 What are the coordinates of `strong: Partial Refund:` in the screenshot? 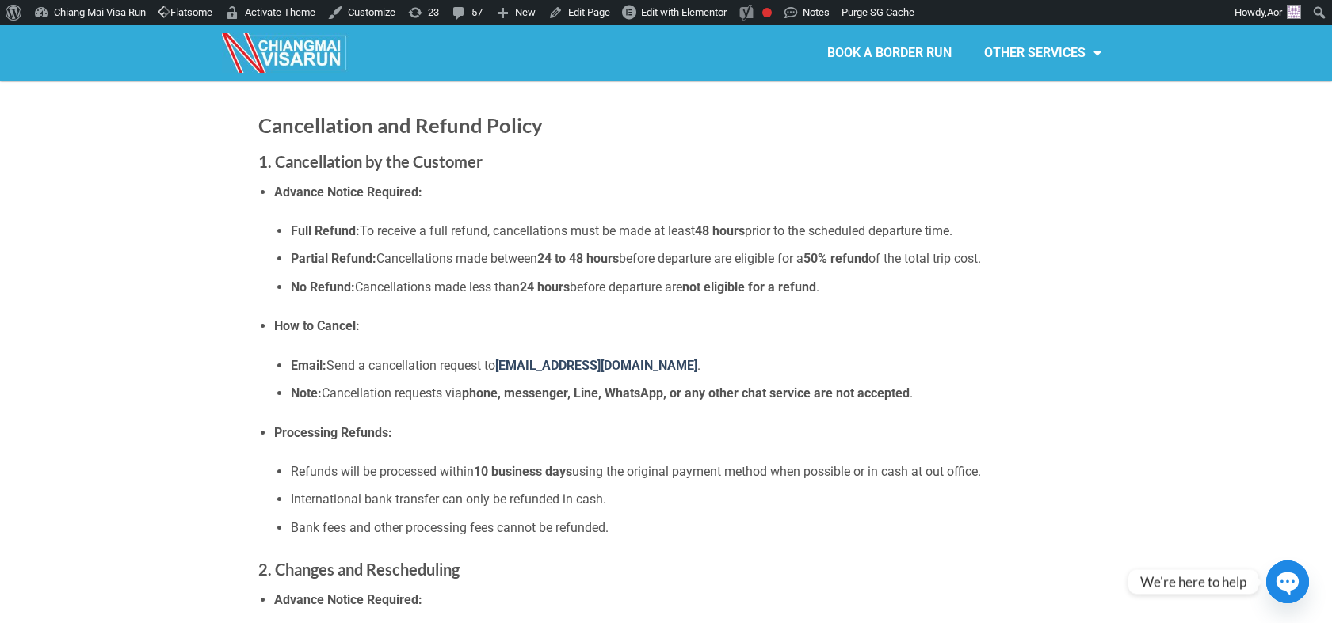 It's located at (333, 258).